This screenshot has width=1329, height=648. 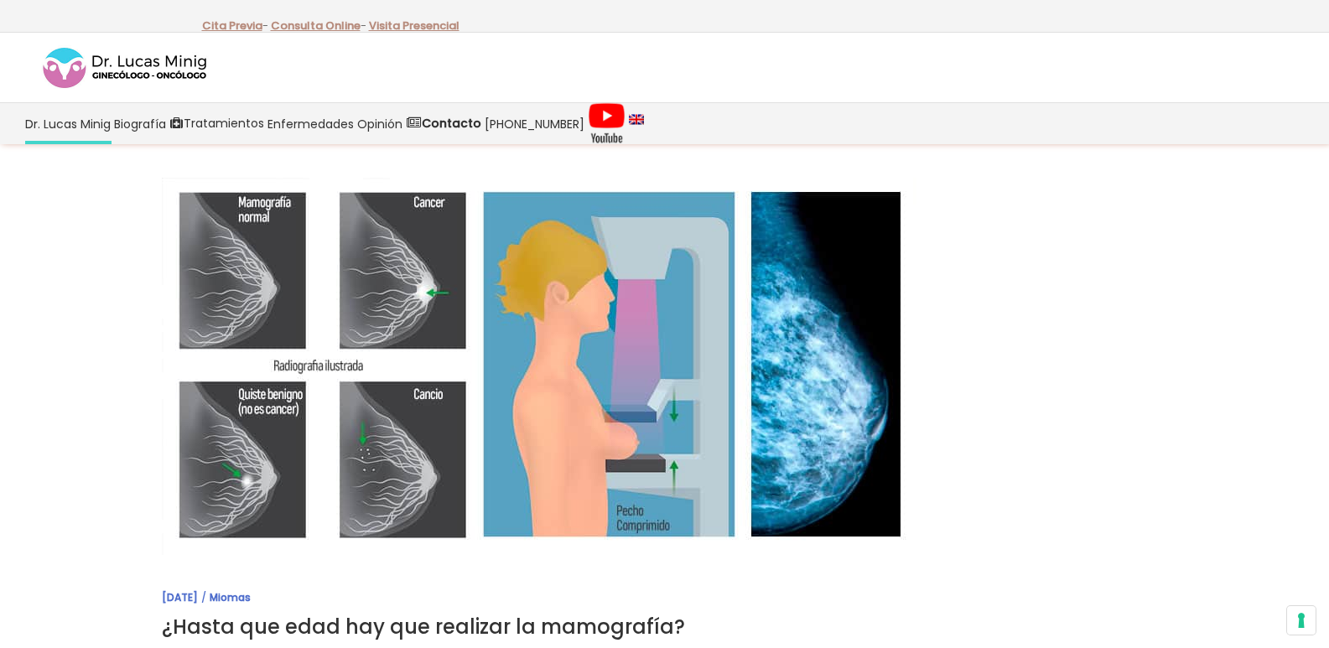 What do you see at coordinates (140, 123) in the screenshot?
I see `span: Biografía` at bounding box center [140, 123].